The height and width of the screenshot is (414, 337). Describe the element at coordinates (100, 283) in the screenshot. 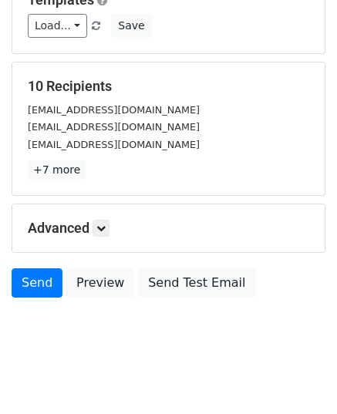

I see `a: Preview` at that location.